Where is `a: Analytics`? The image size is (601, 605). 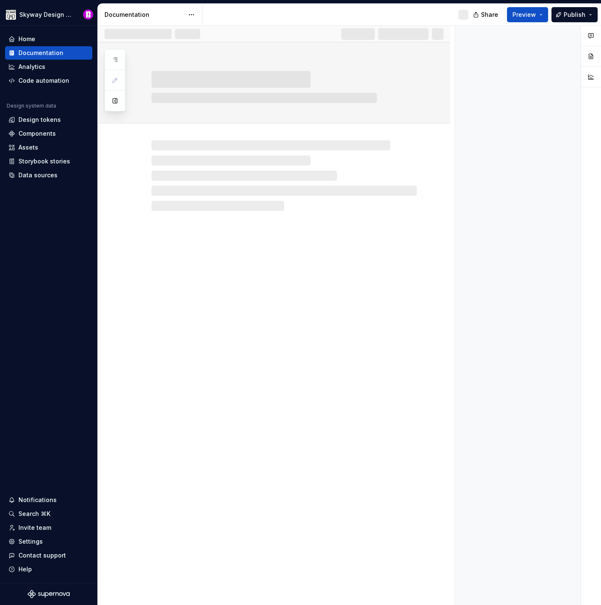 a: Analytics is located at coordinates (49, 67).